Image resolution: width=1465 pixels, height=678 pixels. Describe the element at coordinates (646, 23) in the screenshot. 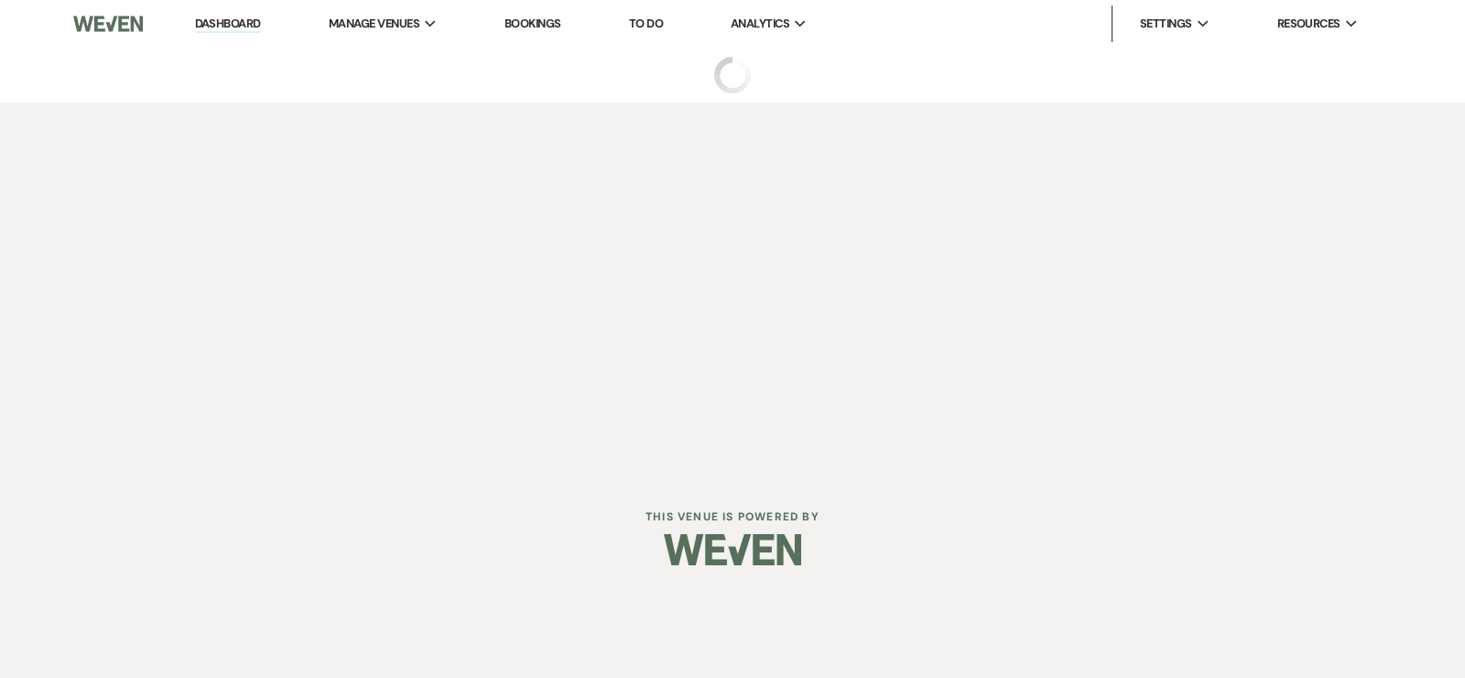

I see `a: To Do` at that location.